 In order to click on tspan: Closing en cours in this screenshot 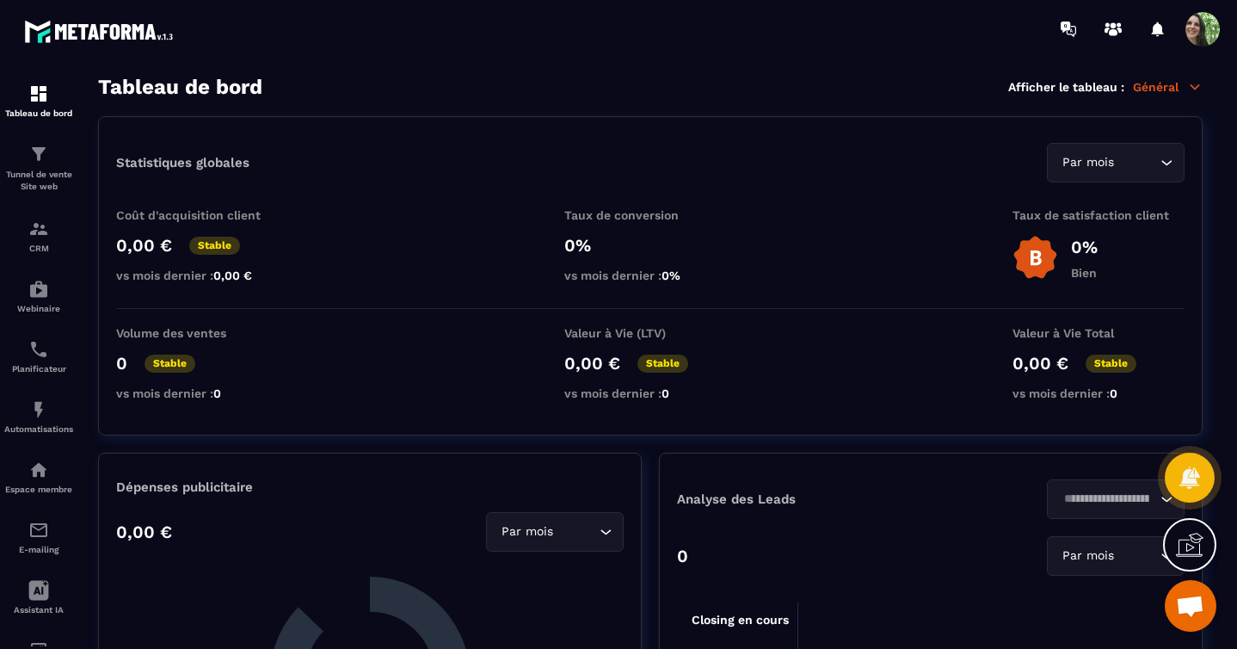, I will do `click(740, 619)`.